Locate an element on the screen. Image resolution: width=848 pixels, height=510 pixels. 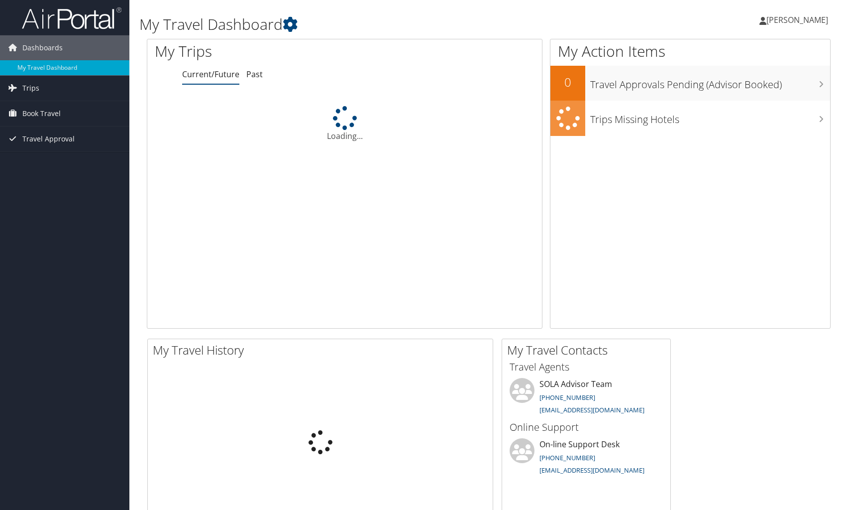
li: On-line Support Desk is located at coordinates (586, 458).